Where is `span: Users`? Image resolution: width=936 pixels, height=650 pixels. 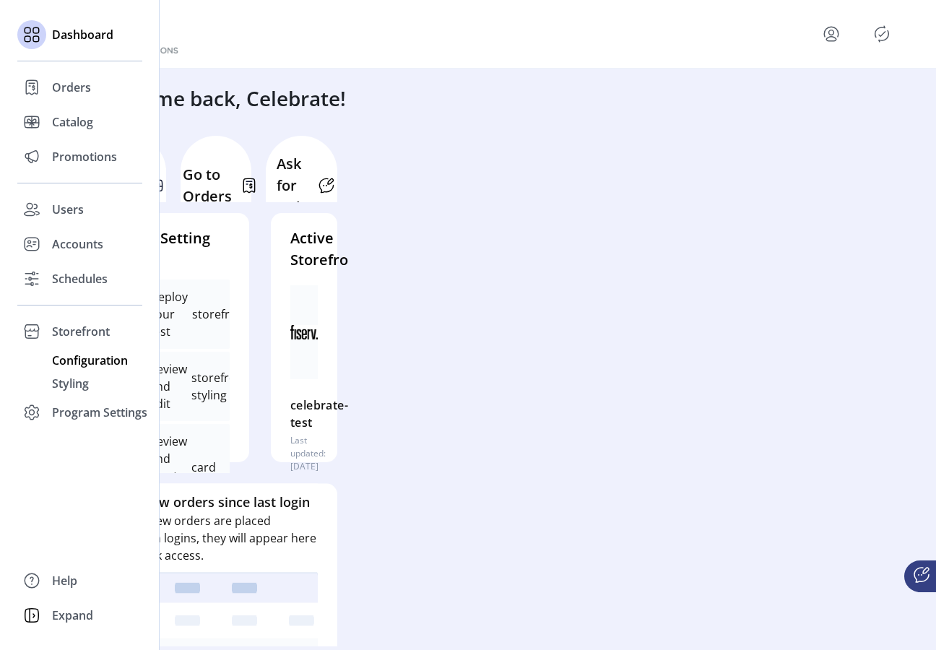
span: Users is located at coordinates (68, 210).